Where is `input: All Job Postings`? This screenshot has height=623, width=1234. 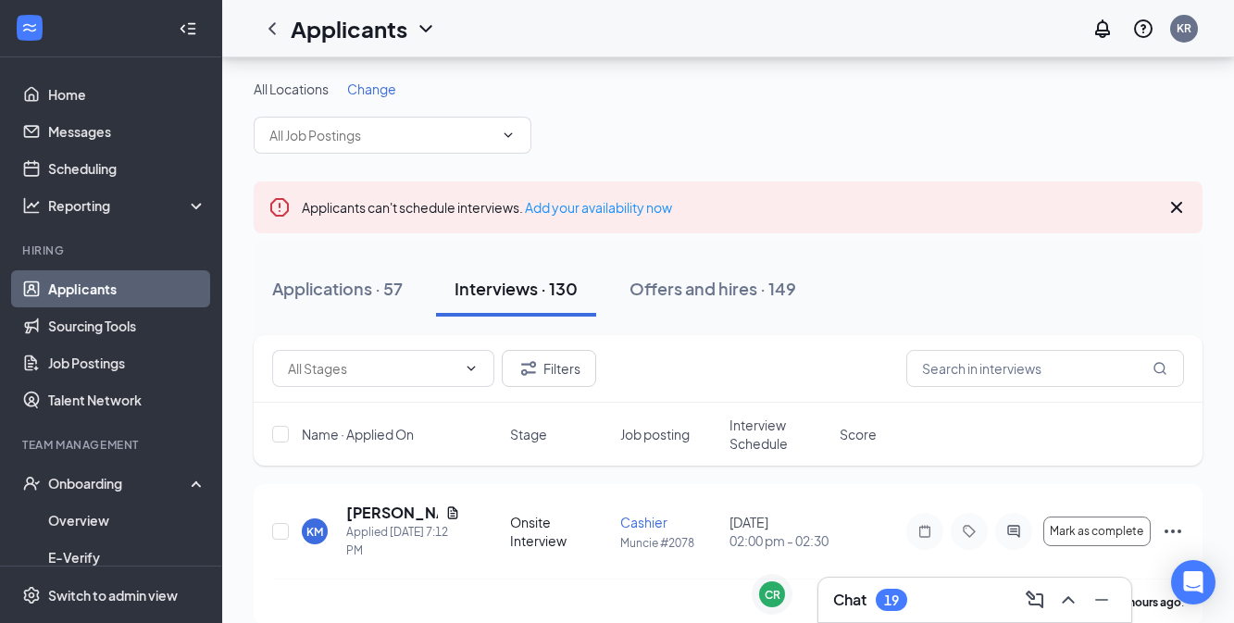
input: All Job Postings is located at coordinates (381, 135).